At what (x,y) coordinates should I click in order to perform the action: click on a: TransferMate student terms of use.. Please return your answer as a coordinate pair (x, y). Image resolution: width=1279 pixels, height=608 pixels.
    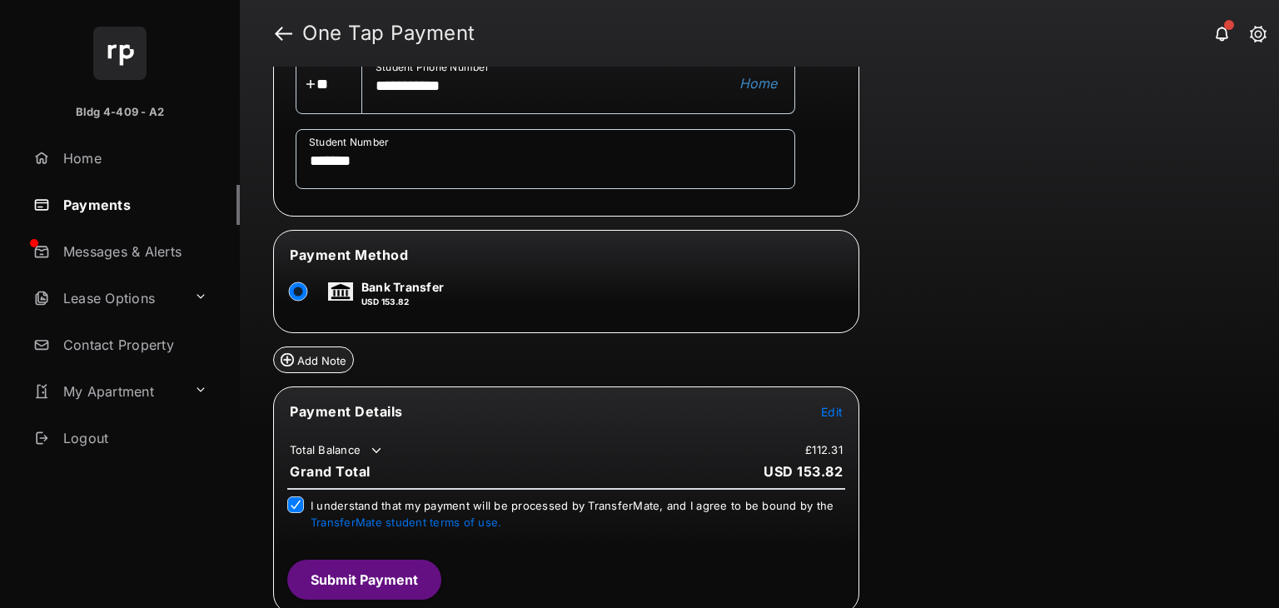
    Looking at the image, I should click on (406, 522).